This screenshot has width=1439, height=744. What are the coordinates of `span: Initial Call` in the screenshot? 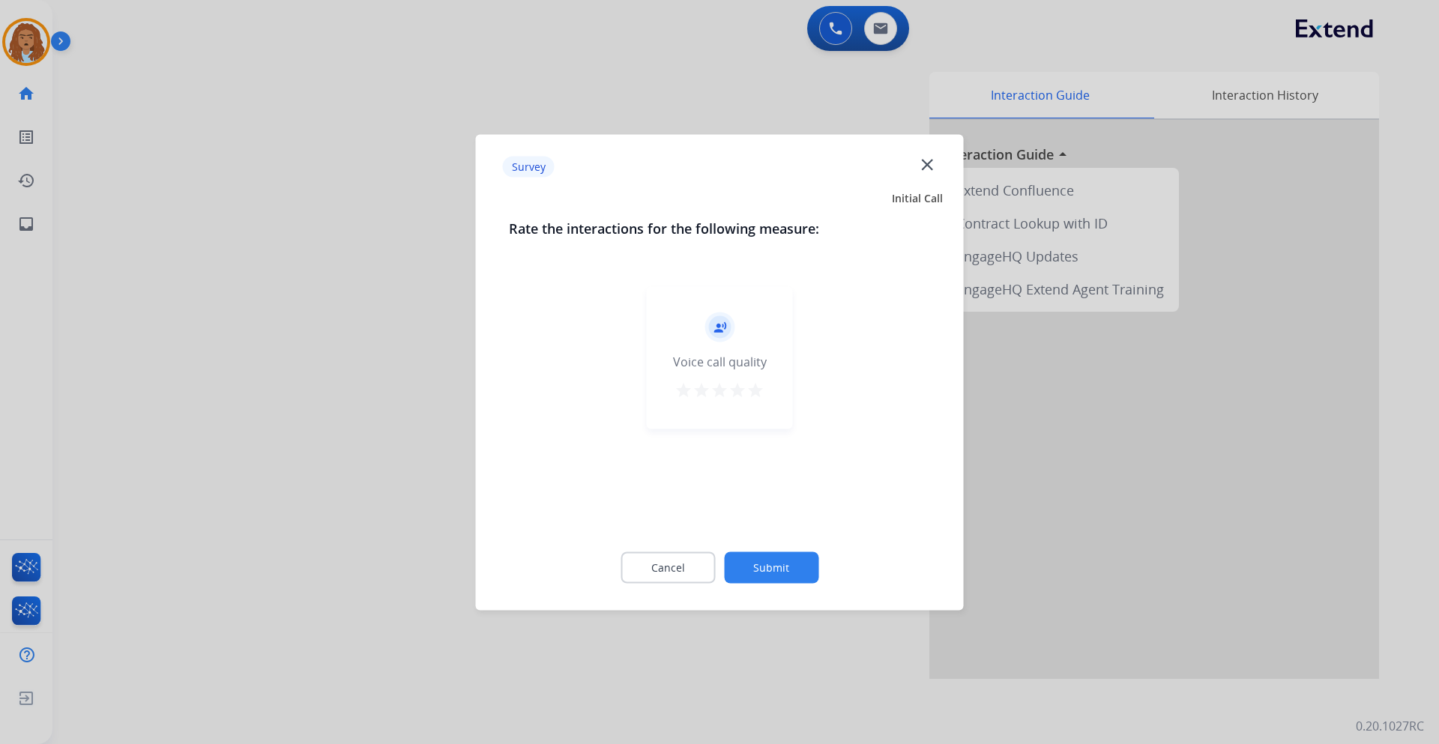 It's located at (917, 198).